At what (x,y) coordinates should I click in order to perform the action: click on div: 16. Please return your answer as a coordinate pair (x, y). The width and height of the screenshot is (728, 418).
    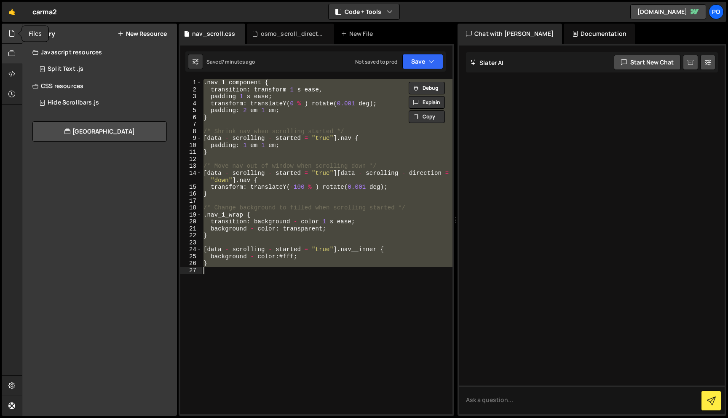
    Looking at the image, I should click on (191, 194).